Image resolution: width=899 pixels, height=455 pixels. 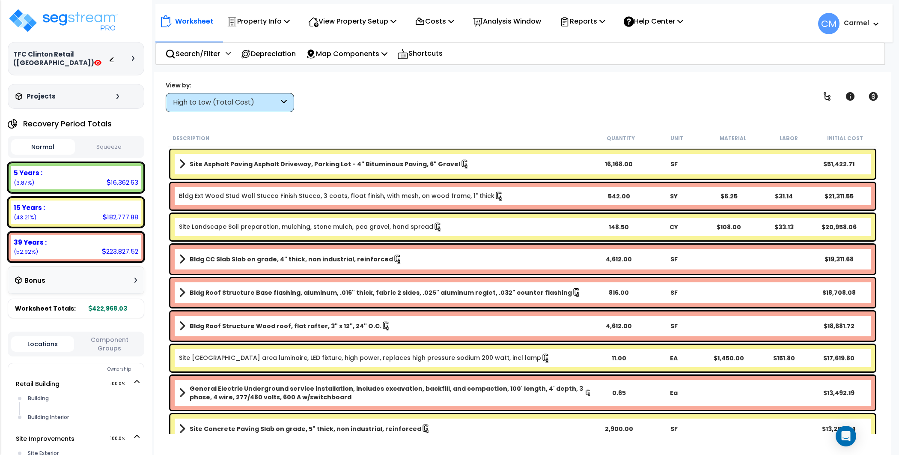 I want to click on div: 0.65, so click(x=619, y=393).